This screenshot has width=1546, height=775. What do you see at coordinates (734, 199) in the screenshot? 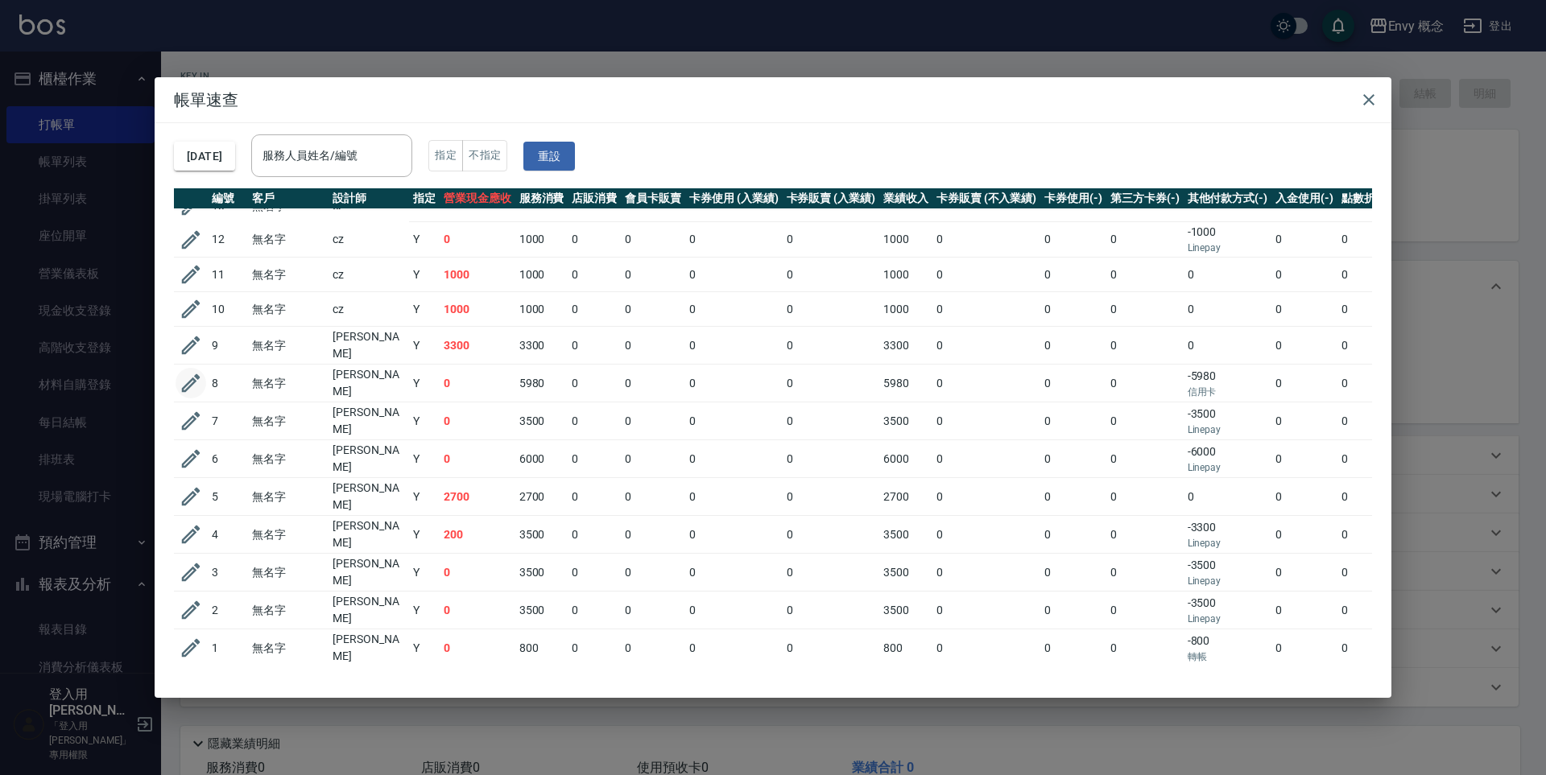
I see `th: 卡券使用 (入業績)` at bounding box center [734, 199].